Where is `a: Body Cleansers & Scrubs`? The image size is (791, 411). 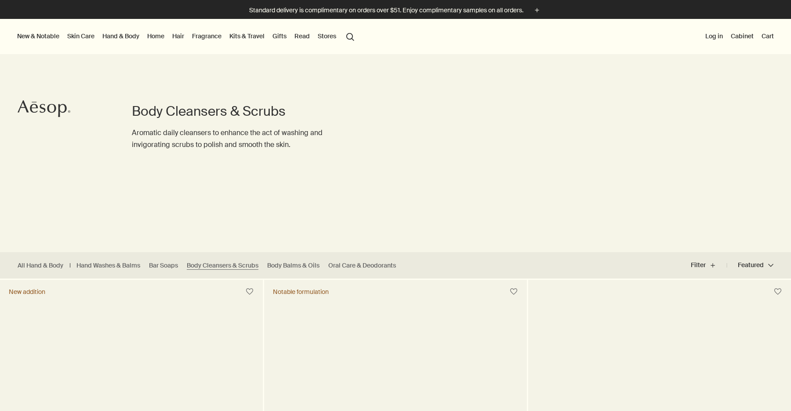
a: Body Cleansers & Scrubs is located at coordinates (222, 265).